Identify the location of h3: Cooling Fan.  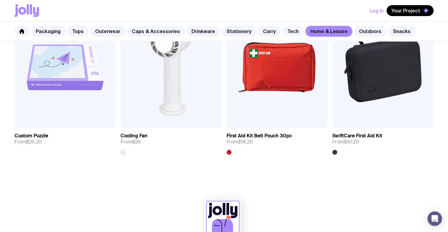
(134, 136).